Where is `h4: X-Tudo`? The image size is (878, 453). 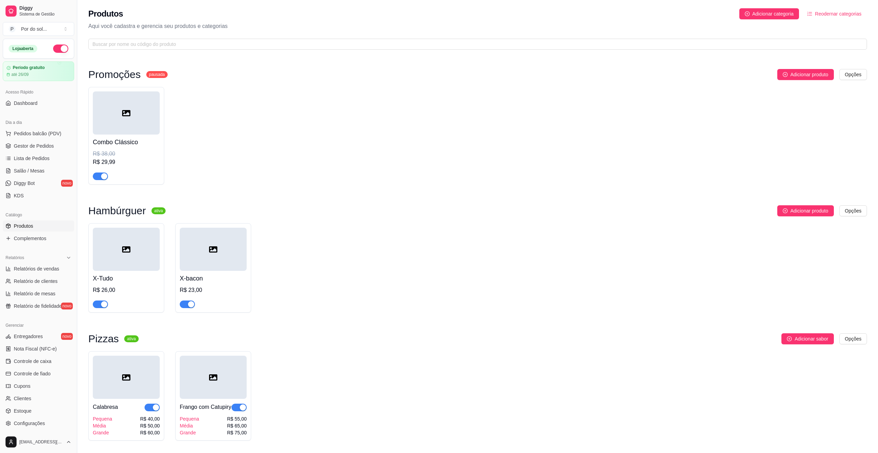
h4: X-Tudo is located at coordinates (126, 278).